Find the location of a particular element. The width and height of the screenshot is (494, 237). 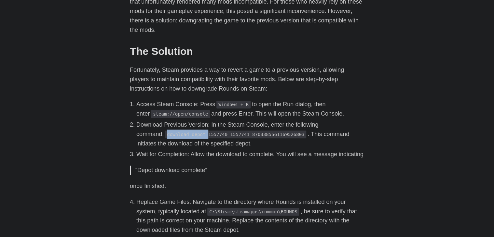

p: “Depot download complete” is located at coordinates (247, 170).